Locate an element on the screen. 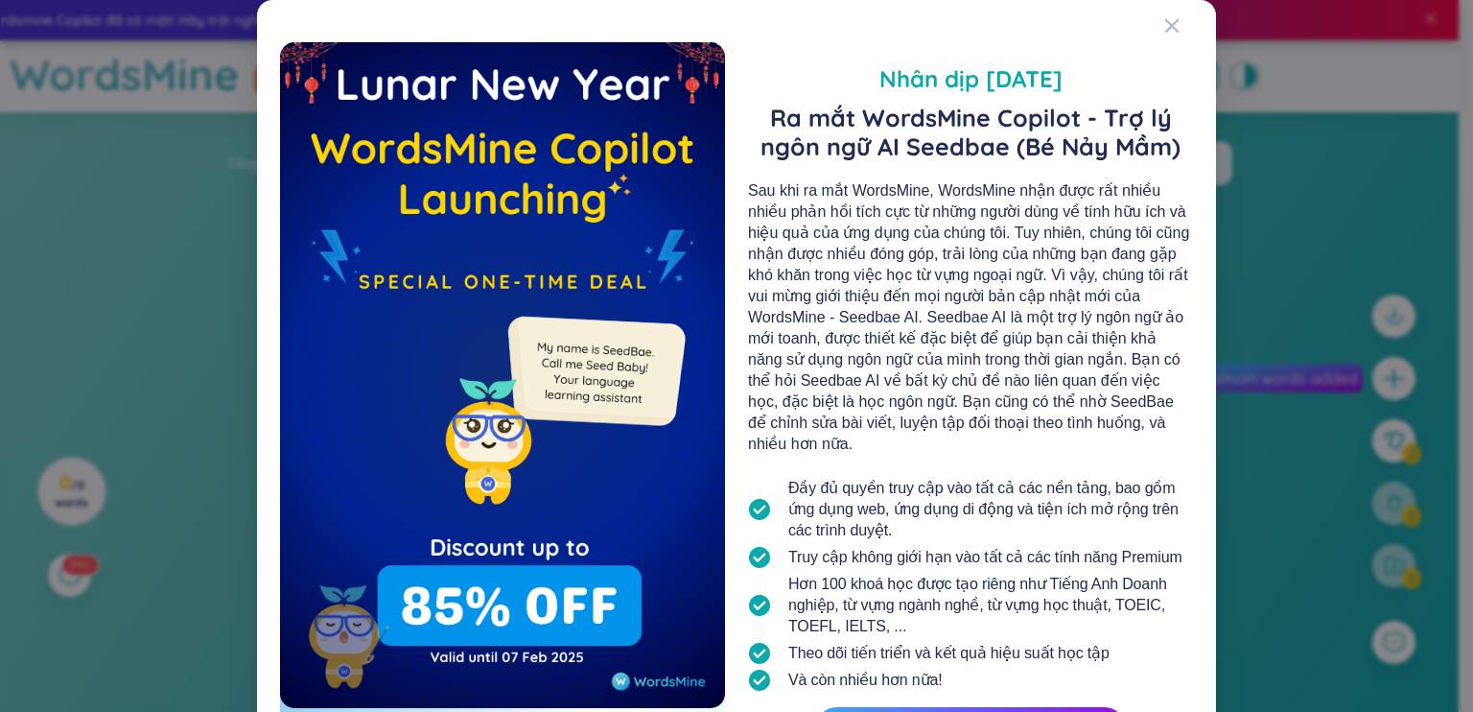 Image resolution: width=1473 pixels, height=712 pixels. span: Đầy đủ quyền truy cập vào tất cả các nền tảng, bao gồm ứng dụng web, ứng dụng di động và tiện ích... is located at coordinates (991, 509).